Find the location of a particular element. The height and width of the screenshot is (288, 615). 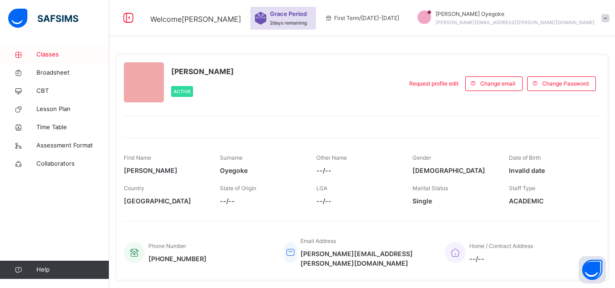

span: Email Address is located at coordinates (318, 241).